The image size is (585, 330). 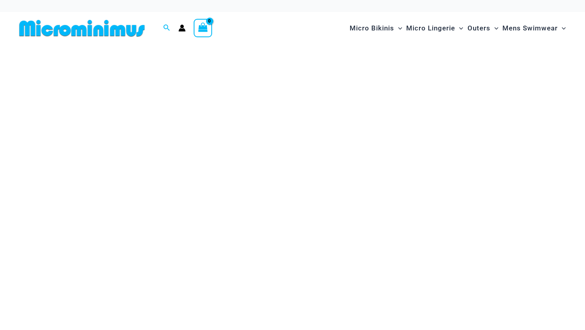 I want to click on span: Outers, so click(x=479, y=28).